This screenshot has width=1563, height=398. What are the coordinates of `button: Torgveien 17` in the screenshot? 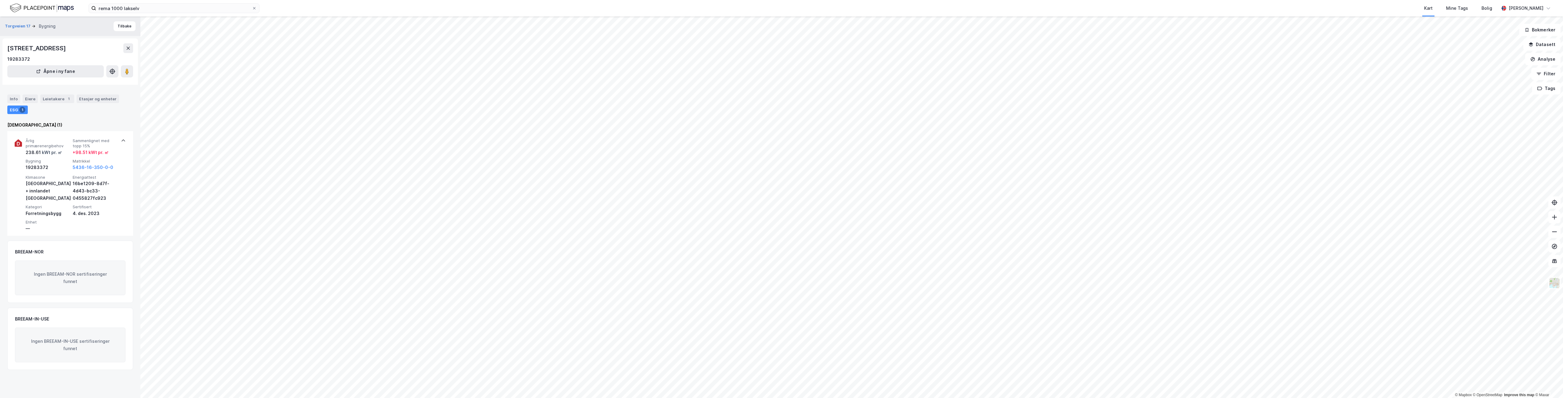 It's located at (18, 26).